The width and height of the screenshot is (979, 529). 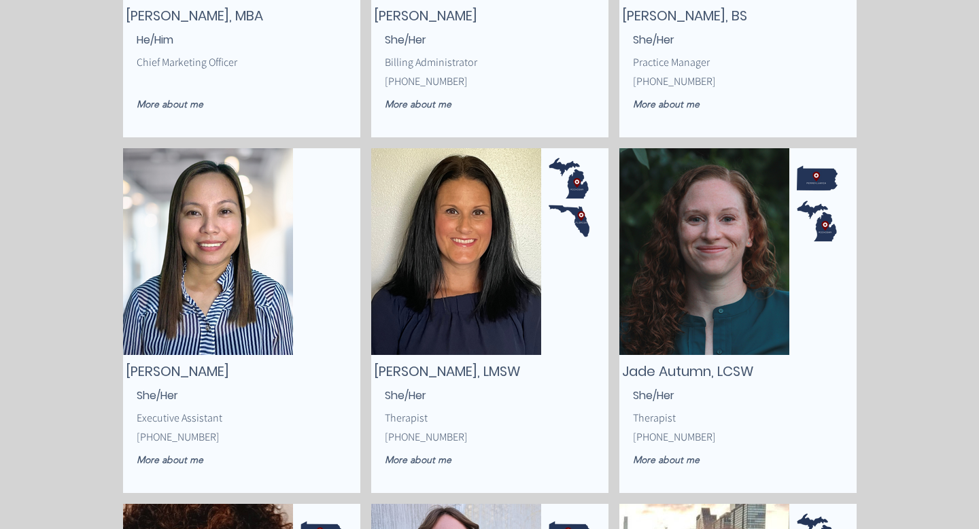 I want to click on span: Chief Marketing Officer, so click(x=187, y=62).